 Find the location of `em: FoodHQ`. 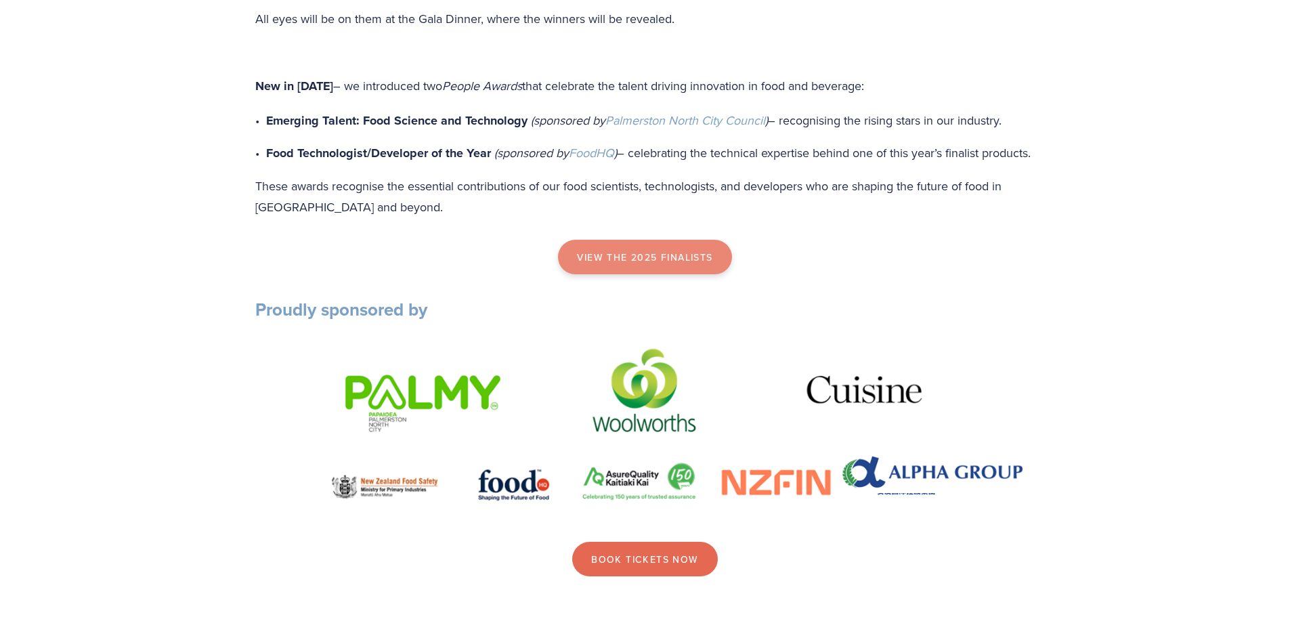

em: FoodHQ is located at coordinates (591, 152).